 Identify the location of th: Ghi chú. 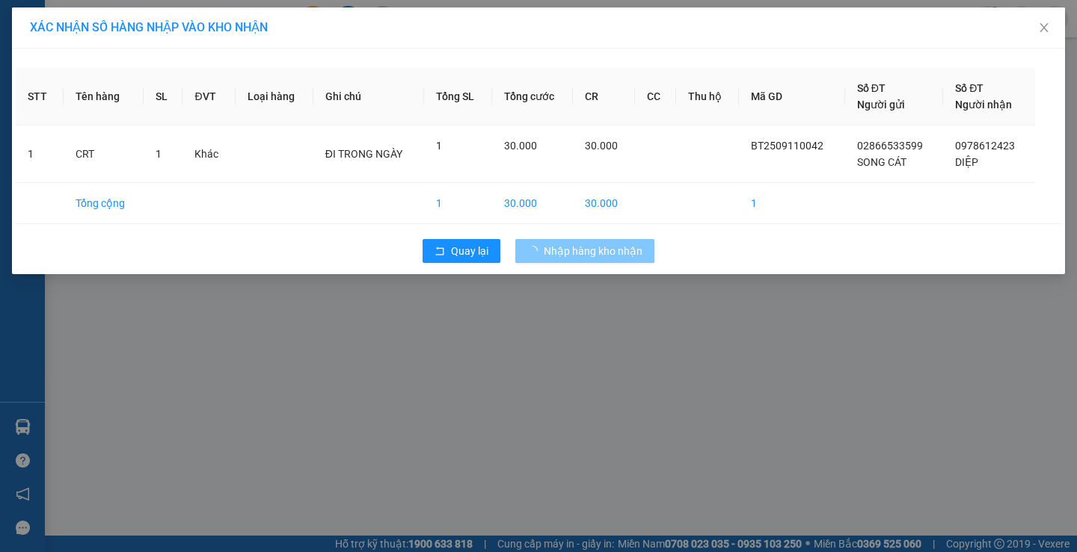
(369, 96).